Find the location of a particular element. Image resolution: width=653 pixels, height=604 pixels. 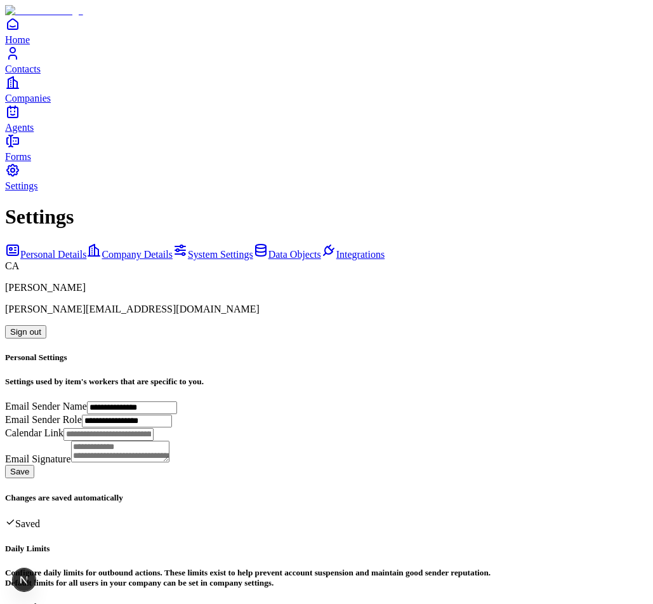

label: Email Sender Name is located at coordinates (46, 406).